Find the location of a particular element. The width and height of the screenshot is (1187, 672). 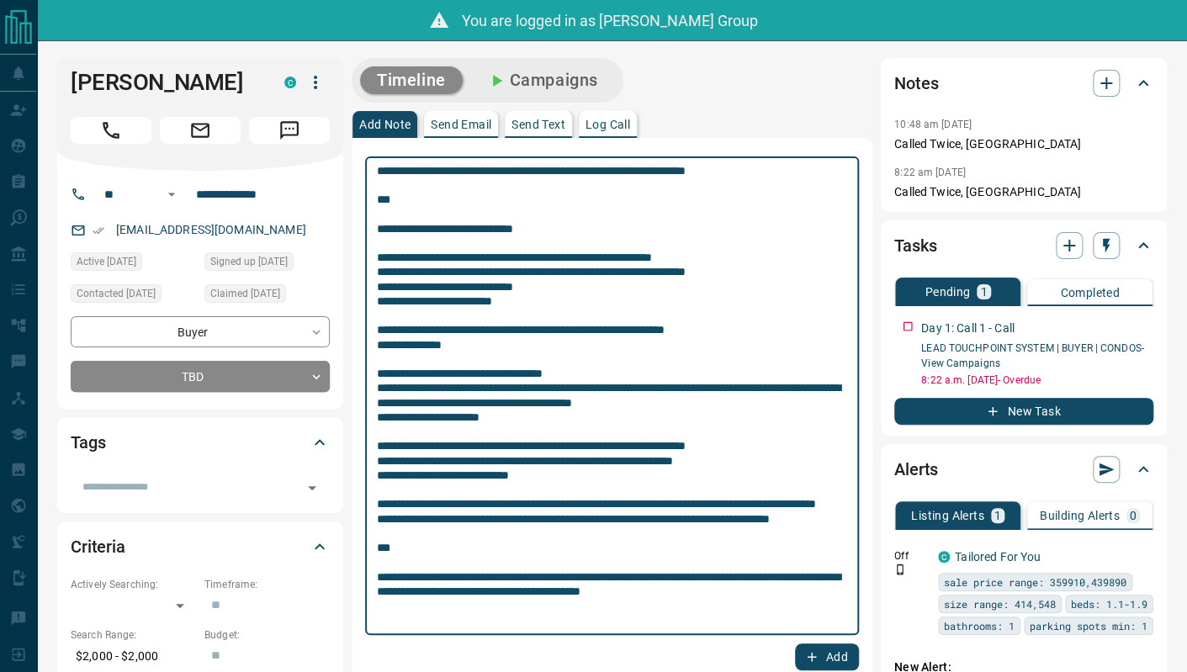

div: Alerts is located at coordinates (1024, 469).